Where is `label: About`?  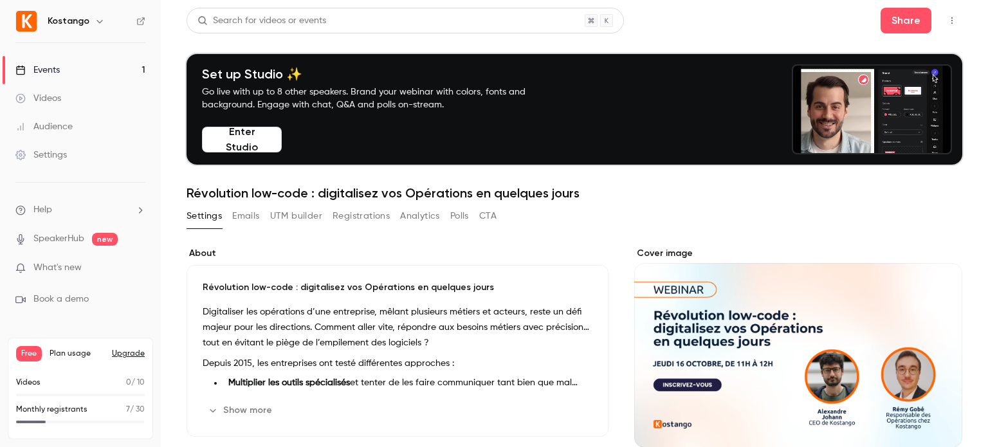 label: About is located at coordinates (398, 253).